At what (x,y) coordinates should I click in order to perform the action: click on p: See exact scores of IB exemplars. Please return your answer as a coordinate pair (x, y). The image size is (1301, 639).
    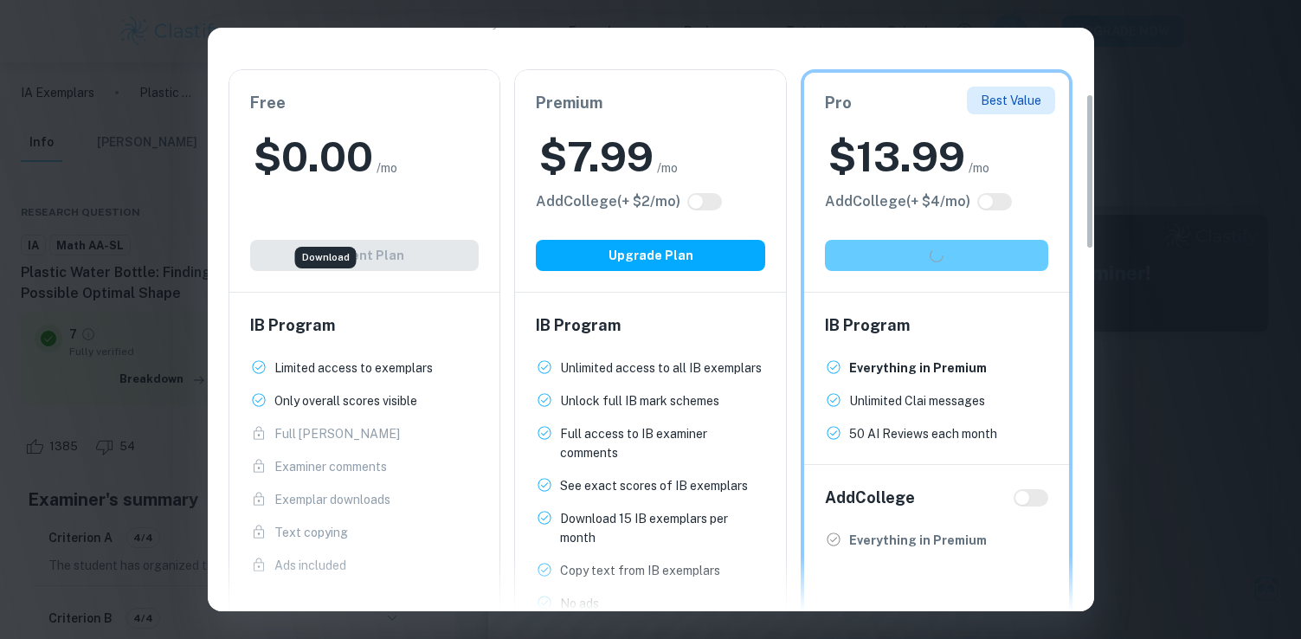
    Looking at the image, I should click on (654, 486).